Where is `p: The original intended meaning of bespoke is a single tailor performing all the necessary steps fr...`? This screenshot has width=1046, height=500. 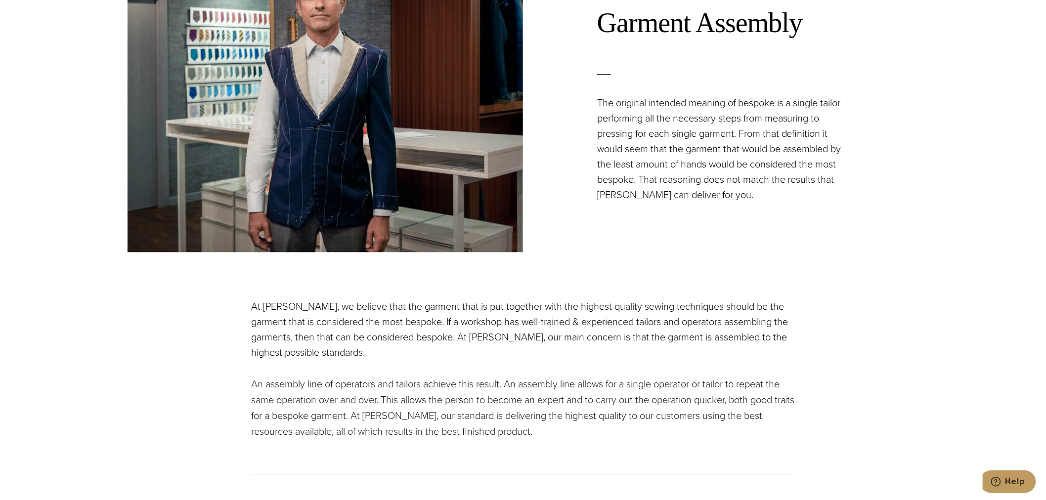
p: The original intended meaning of bespoke is a single tailor performing all the necessary steps fr... is located at coordinates (720, 149).